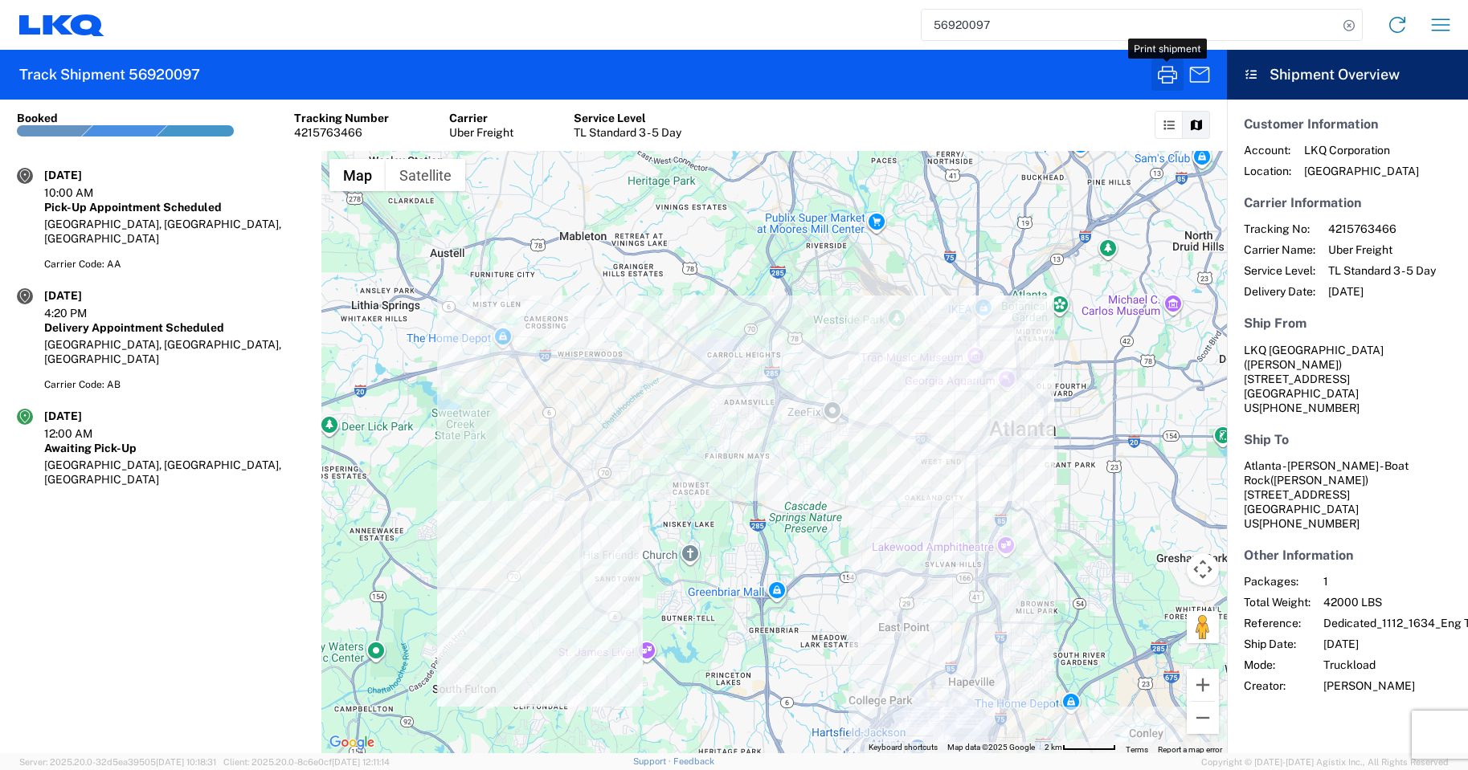  What do you see at coordinates (1277, 582) in the screenshot?
I see `span: Packages:` at bounding box center [1277, 582].